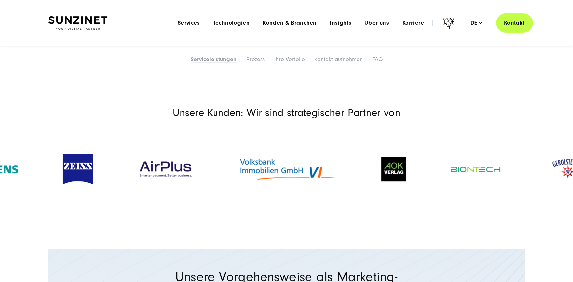 This screenshot has height=282, width=573. I want to click on span: Über uns, so click(377, 23).